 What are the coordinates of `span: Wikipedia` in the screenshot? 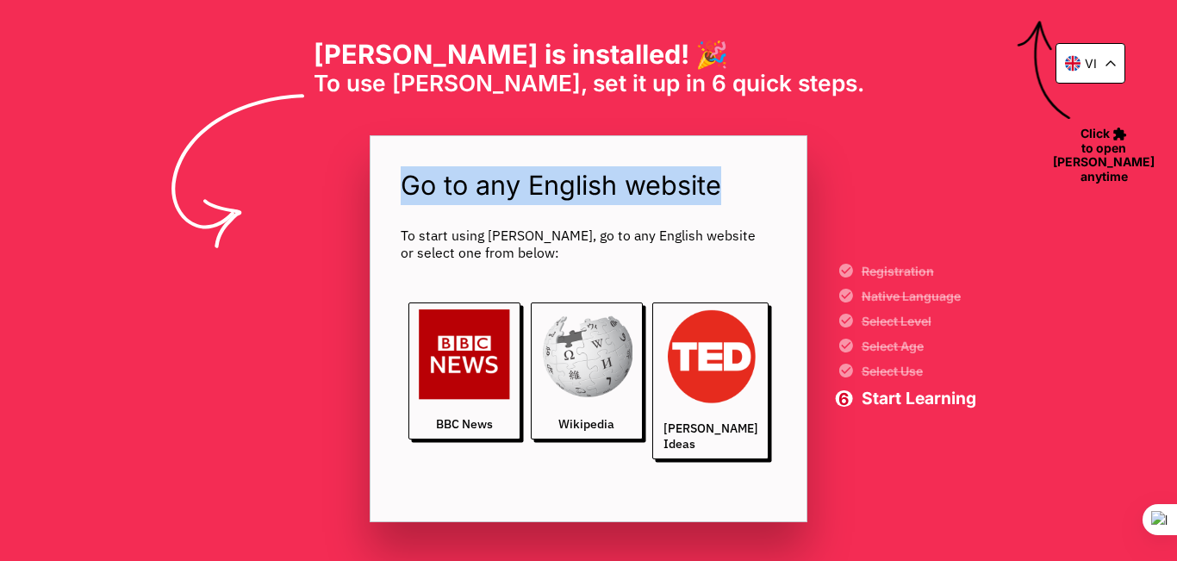 It's located at (586, 424).